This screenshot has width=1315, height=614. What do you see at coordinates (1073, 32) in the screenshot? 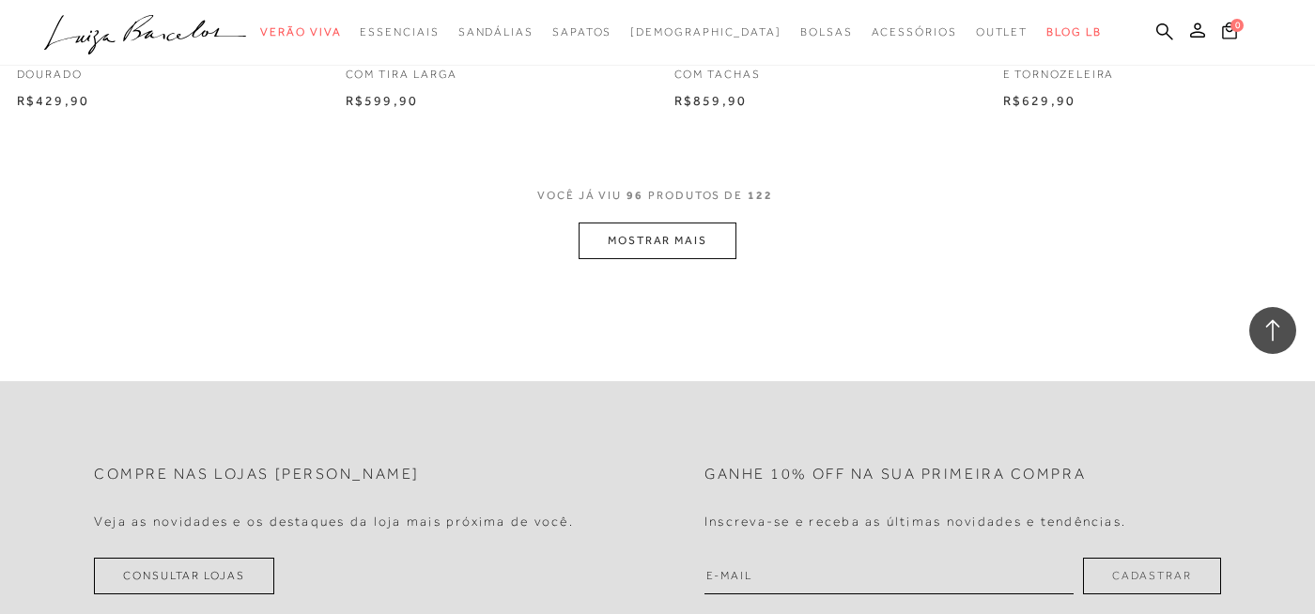
I see `a: BLOG LB` at bounding box center [1073, 32].